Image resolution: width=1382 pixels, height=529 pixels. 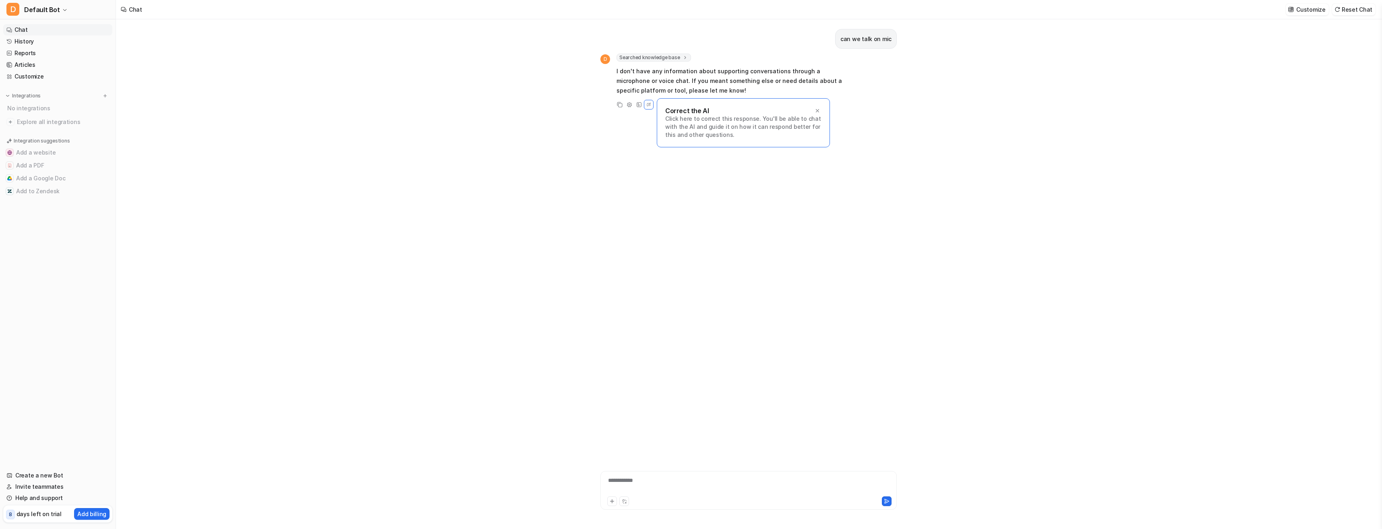 What do you see at coordinates (1311, 9) in the screenshot?
I see `p: Customize` at bounding box center [1311, 9].